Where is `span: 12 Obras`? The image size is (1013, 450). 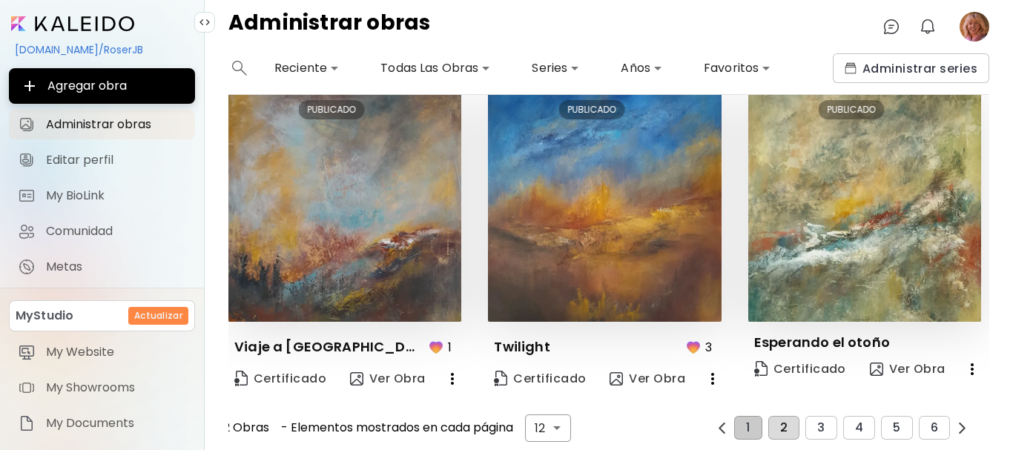 span: 12 Obras is located at coordinates (244, 428).